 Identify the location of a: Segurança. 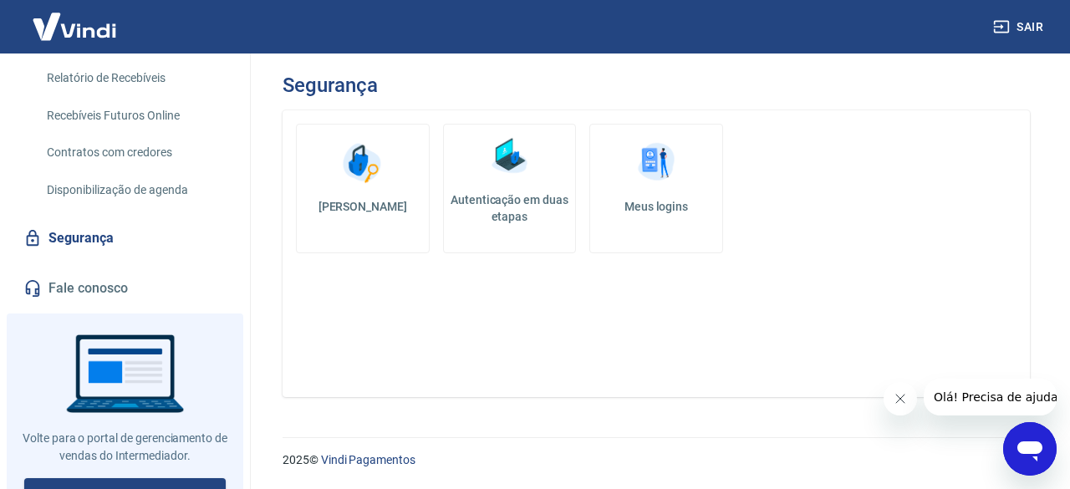
(125, 238).